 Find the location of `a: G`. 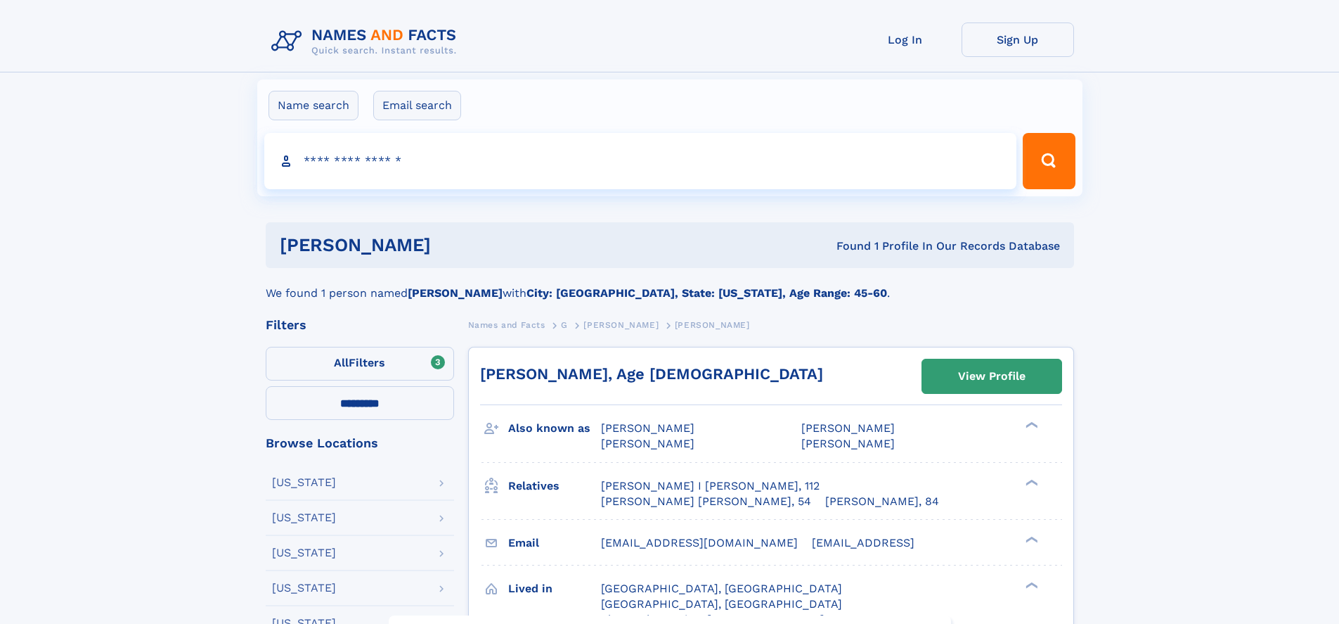

a: G is located at coordinates (565, 324).